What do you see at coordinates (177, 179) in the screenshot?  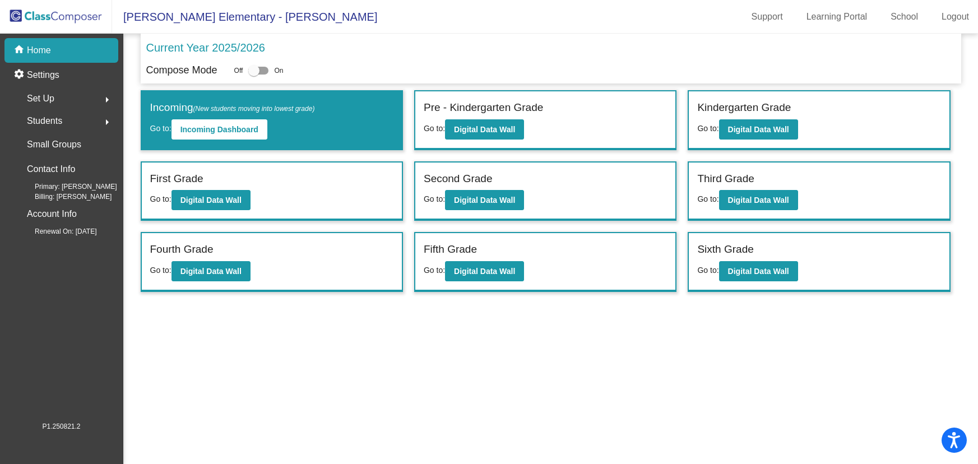 I see `label: First Grade` at bounding box center [177, 179].